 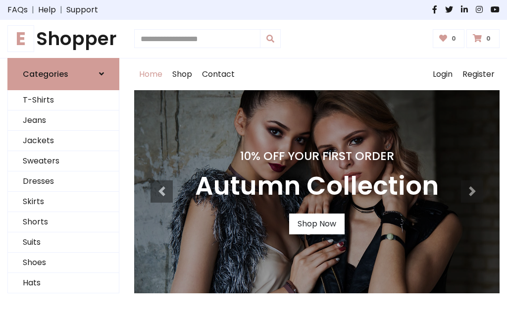 What do you see at coordinates (478, 74) in the screenshot?
I see `a: Register` at bounding box center [478, 74].